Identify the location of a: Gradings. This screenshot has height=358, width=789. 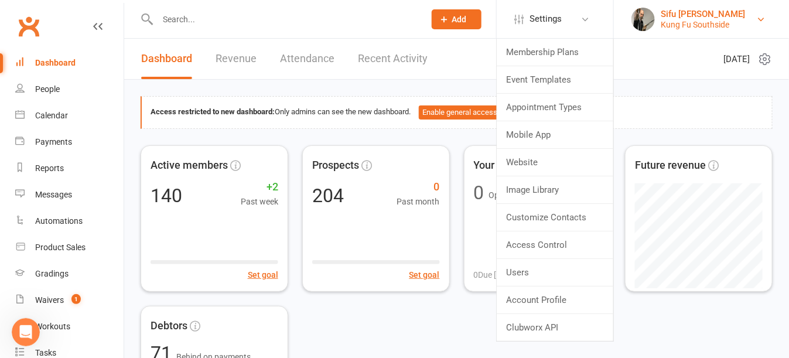
(69, 274).